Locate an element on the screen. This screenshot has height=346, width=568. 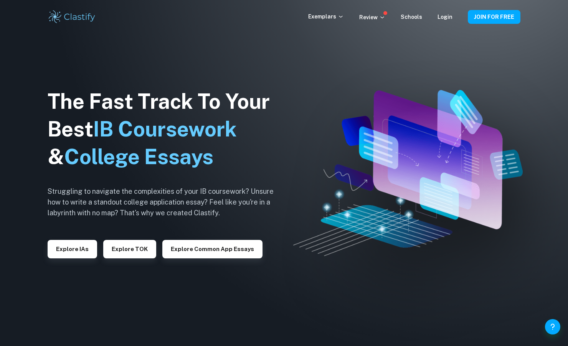
a: Login is located at coordinates (445, 17).